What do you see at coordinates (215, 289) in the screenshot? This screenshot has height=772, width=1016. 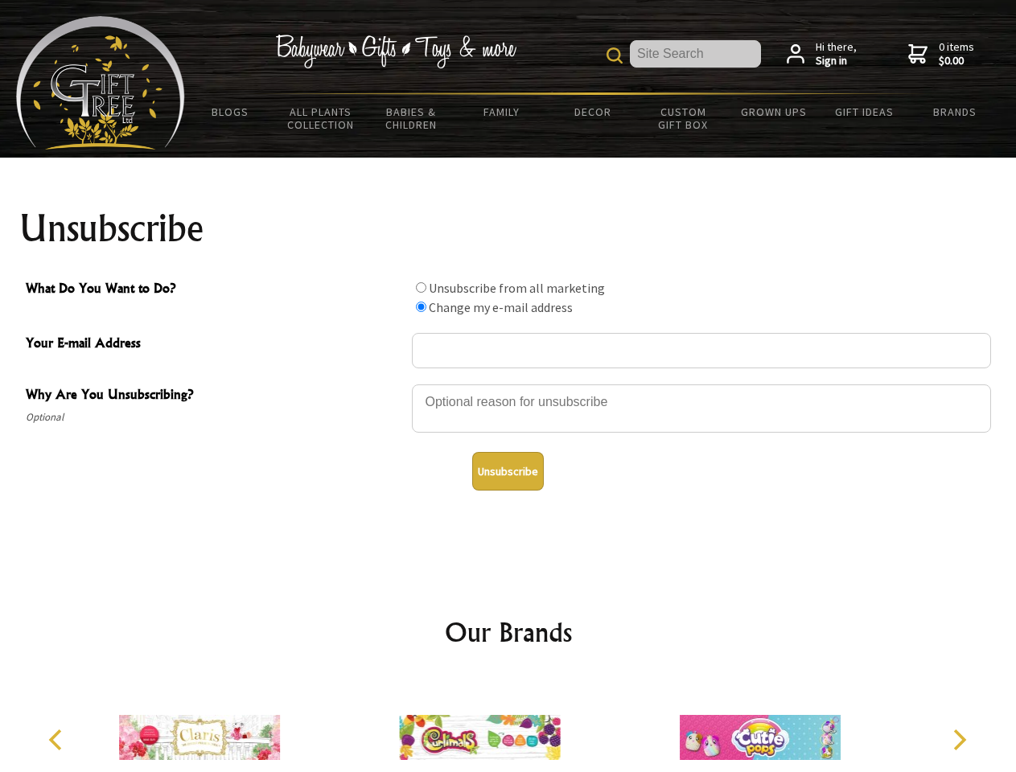 I see `span: What Do You Want to Do?` at bounding box center [215, 289].